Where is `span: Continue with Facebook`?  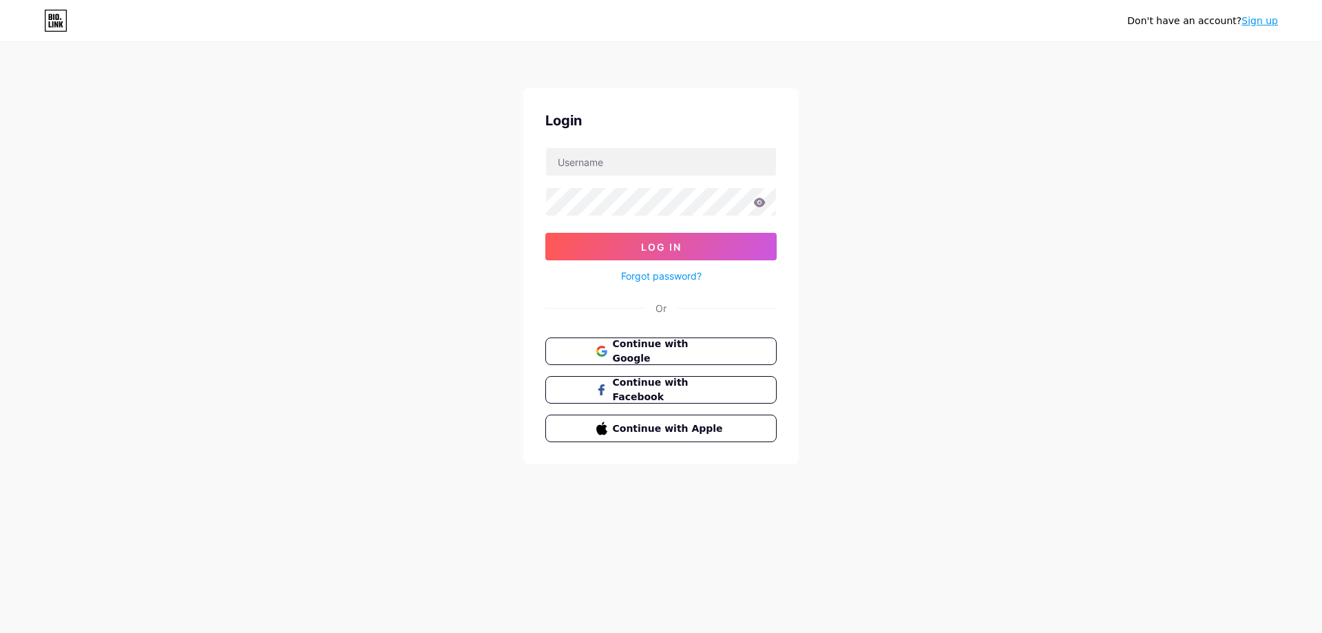 span: Continue with Facebook is located at coordinates (669, 390).